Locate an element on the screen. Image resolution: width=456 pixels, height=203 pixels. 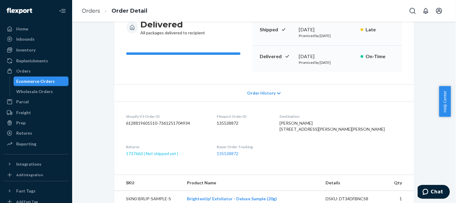
p: On-Time is located at coordinates (380, 56).